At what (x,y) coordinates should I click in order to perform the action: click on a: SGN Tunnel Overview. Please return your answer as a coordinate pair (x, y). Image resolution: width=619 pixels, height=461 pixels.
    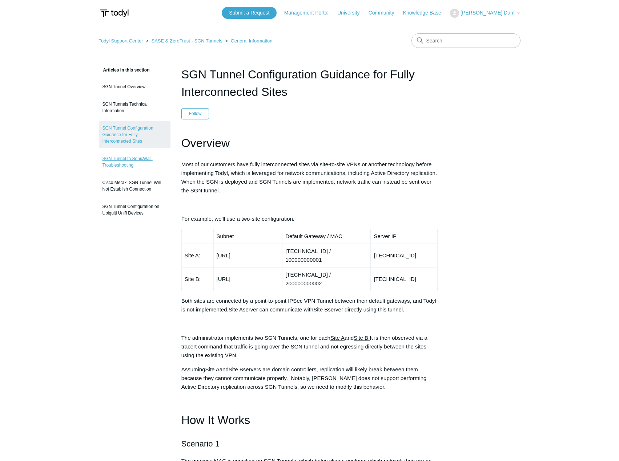
    Looking at the image, I should click on (134, 87).